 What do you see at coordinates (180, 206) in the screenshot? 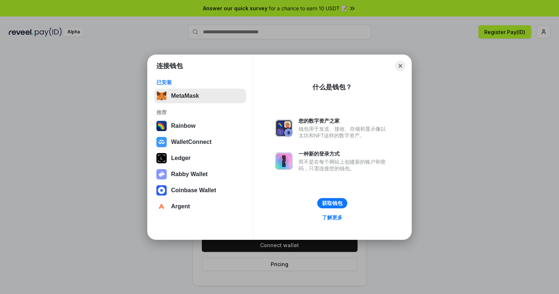
I see `div: Argent` at bounding box center [180, 206].